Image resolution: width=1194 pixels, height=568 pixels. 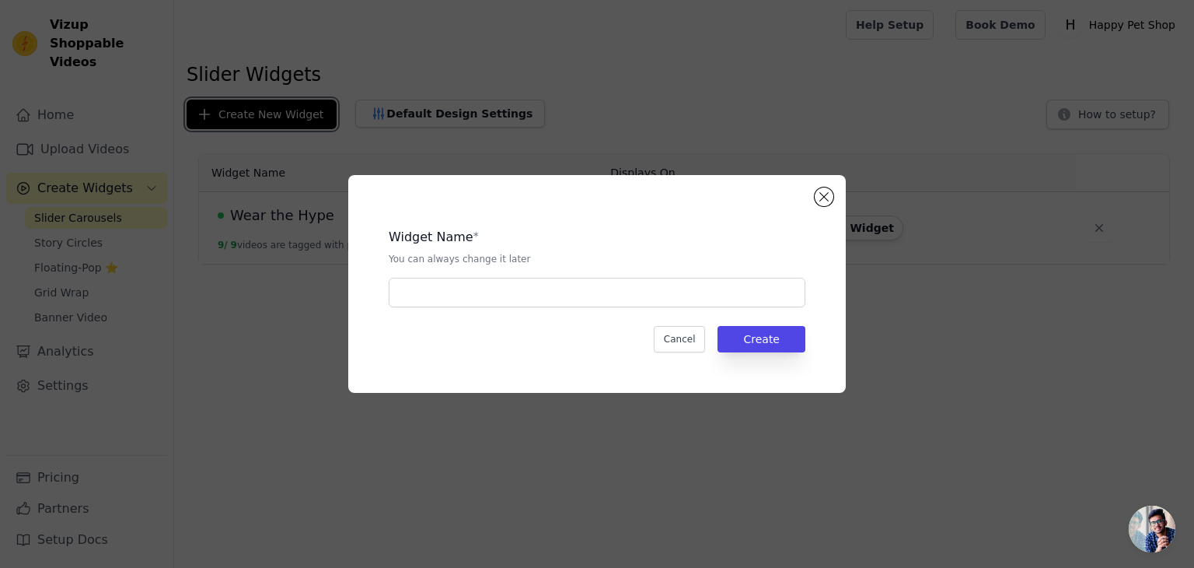 I want to click on p: You can always change it later, so click(x=597, y=259).